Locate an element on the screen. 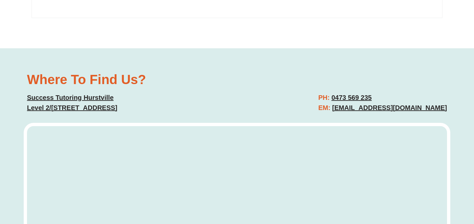 The width and height of the screenshot is (474, 224). span: EM: is located at coordinates (324, 108).